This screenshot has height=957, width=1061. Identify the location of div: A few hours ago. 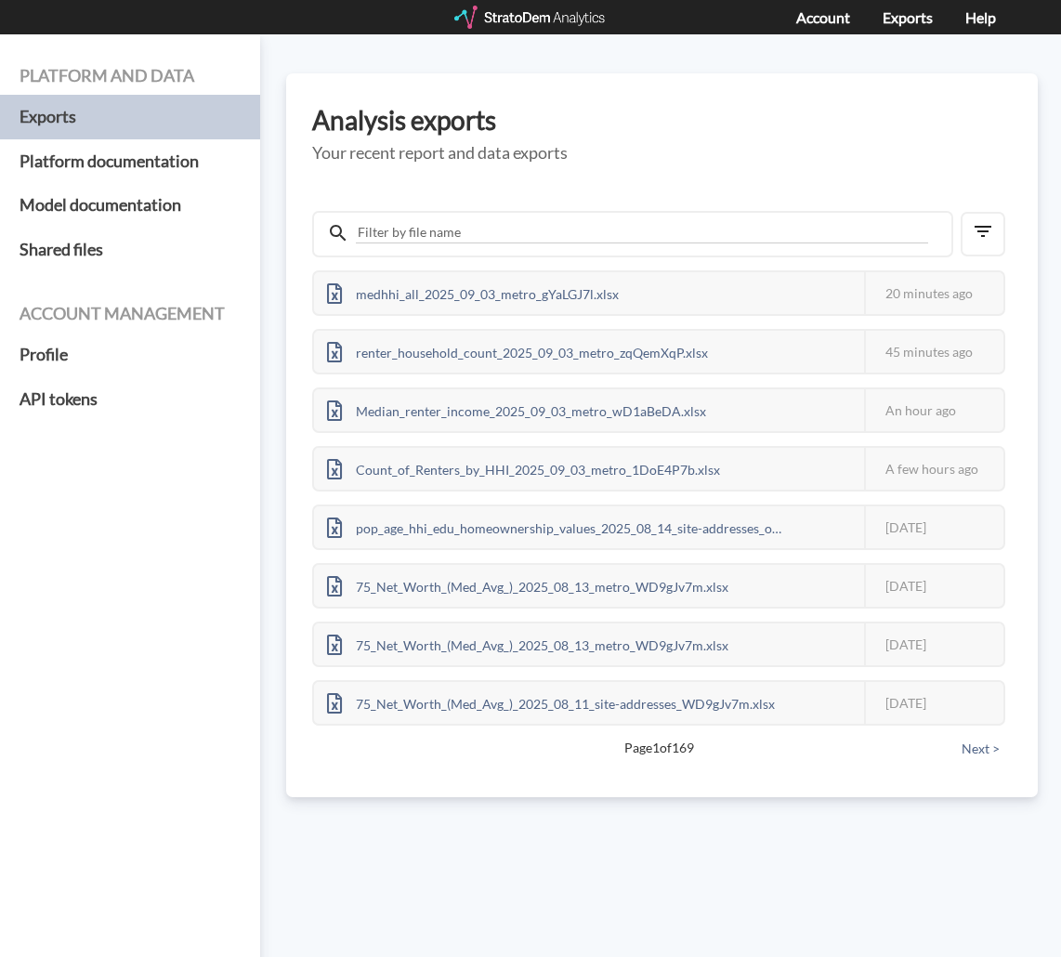
(933, 468).